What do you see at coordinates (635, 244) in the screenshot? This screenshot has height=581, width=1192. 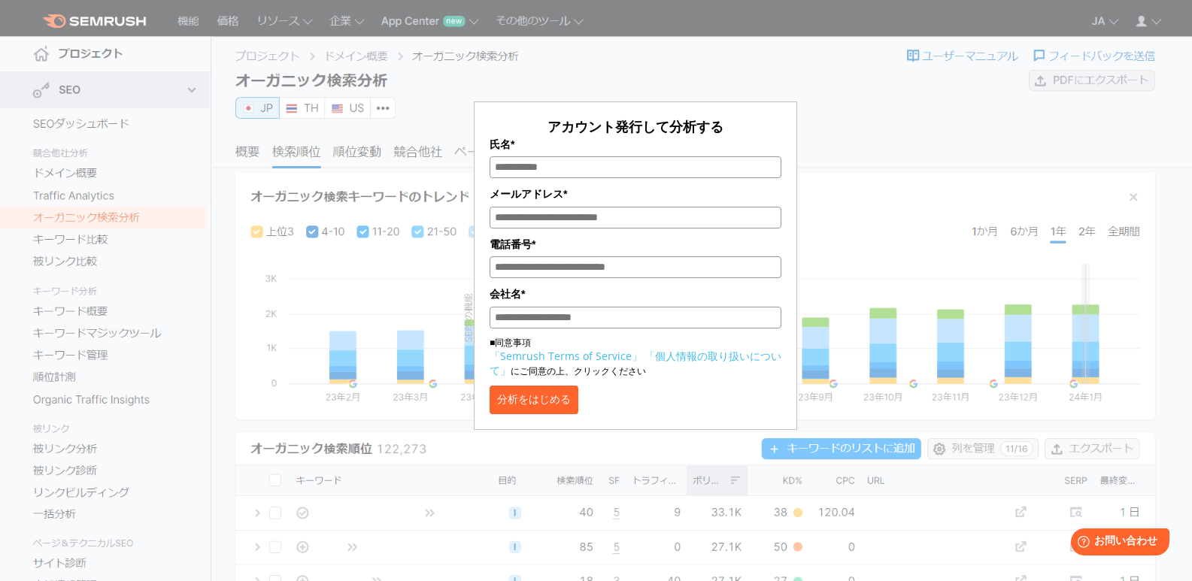 I see `label: 電話番号*` at bounding box center [635, 244].